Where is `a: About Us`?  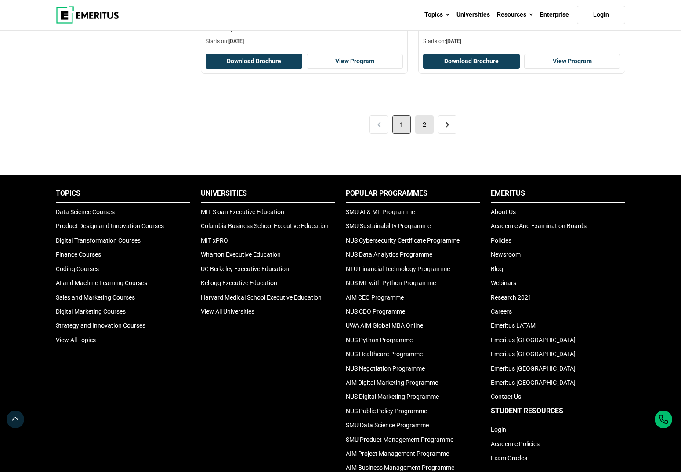 a: About Us is located at coordinates (503, 212).